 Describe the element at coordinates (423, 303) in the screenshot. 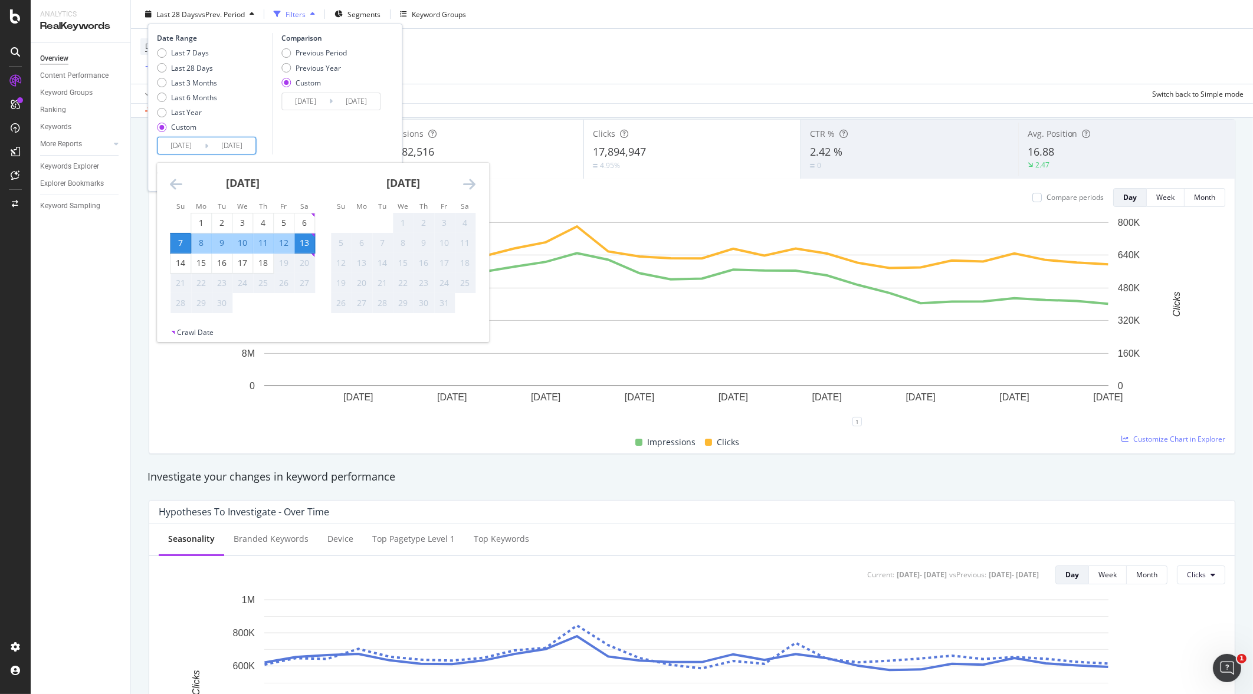

I see `div: 30` at that location.